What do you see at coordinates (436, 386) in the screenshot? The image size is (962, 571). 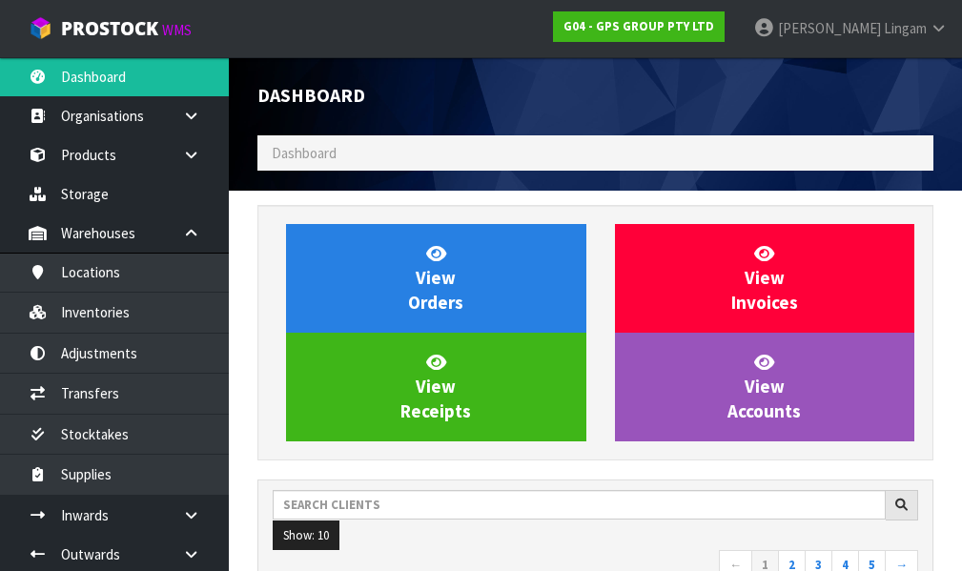 I see `span: View Receipts` at bounding box center [436, 386].